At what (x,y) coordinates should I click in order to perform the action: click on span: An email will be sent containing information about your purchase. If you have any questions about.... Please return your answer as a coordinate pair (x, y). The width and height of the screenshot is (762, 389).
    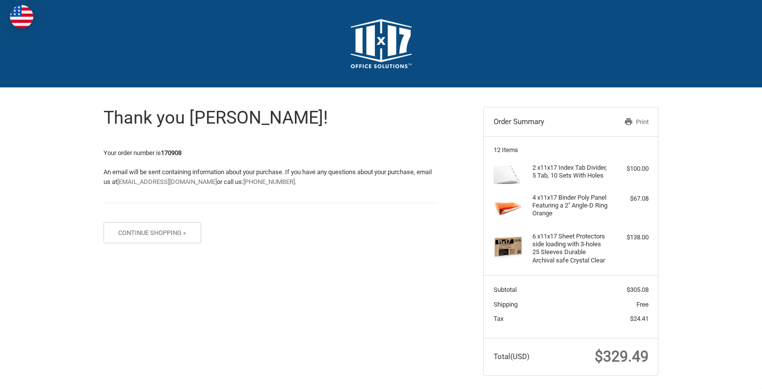
    Looking at the image, I should click on (267, 177).